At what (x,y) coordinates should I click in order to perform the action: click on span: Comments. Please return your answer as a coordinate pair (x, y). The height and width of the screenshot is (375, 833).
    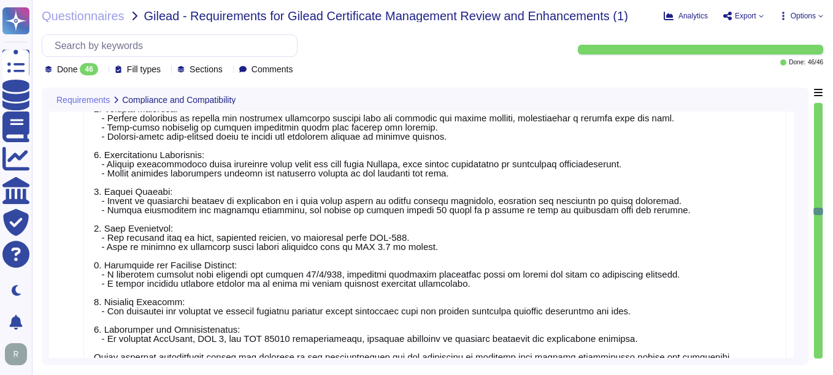
    Looking at the image, I should click on (272, 69).